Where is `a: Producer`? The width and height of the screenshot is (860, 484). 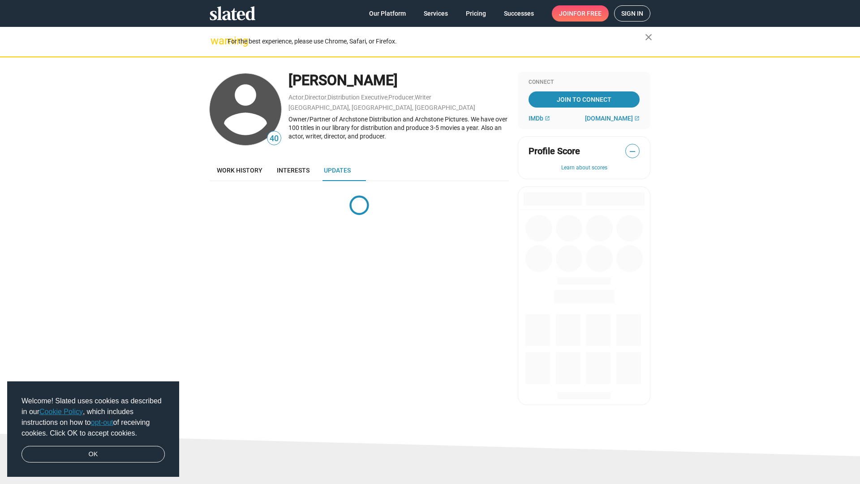
a: Producer is located at coordinates (401, 97).